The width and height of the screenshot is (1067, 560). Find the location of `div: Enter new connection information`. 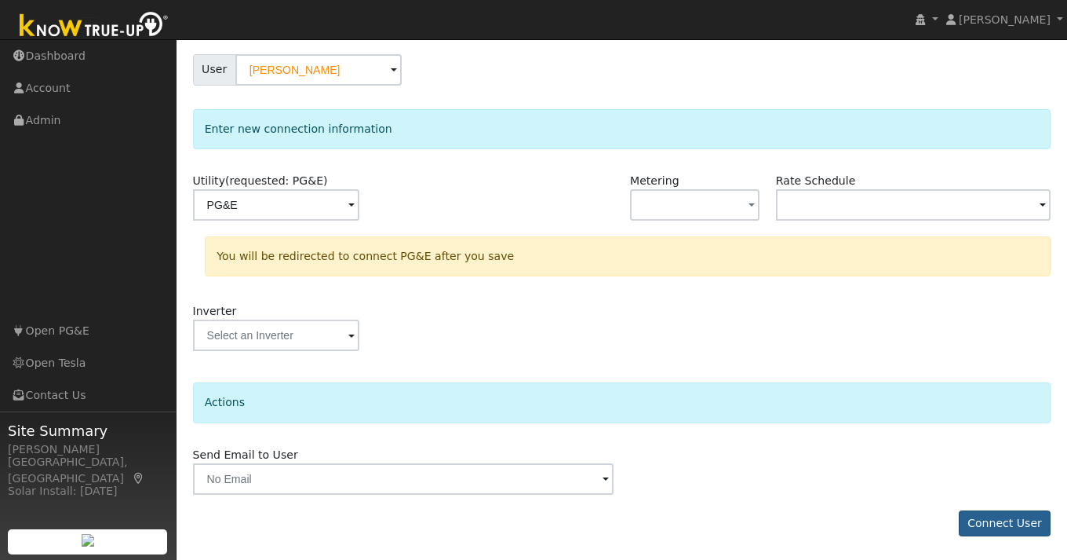

div: Enter new connection information is located at coordinates (622, 129).